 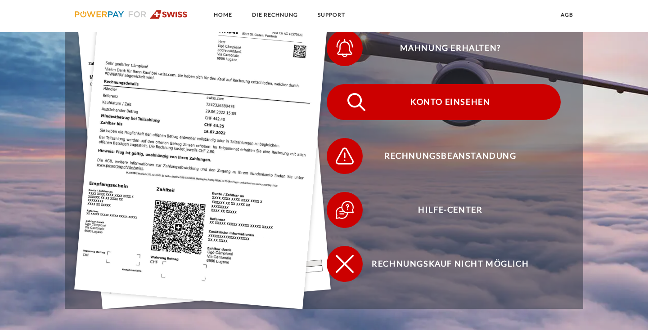 What do you see at coordinates (451, 102) in the screenshot?
I see `span: Konto einsehen` at bounding box center [451, 102].